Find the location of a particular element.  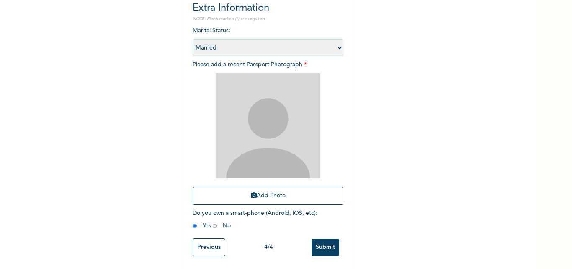

input: Previous is located at coordinates (209, 247).